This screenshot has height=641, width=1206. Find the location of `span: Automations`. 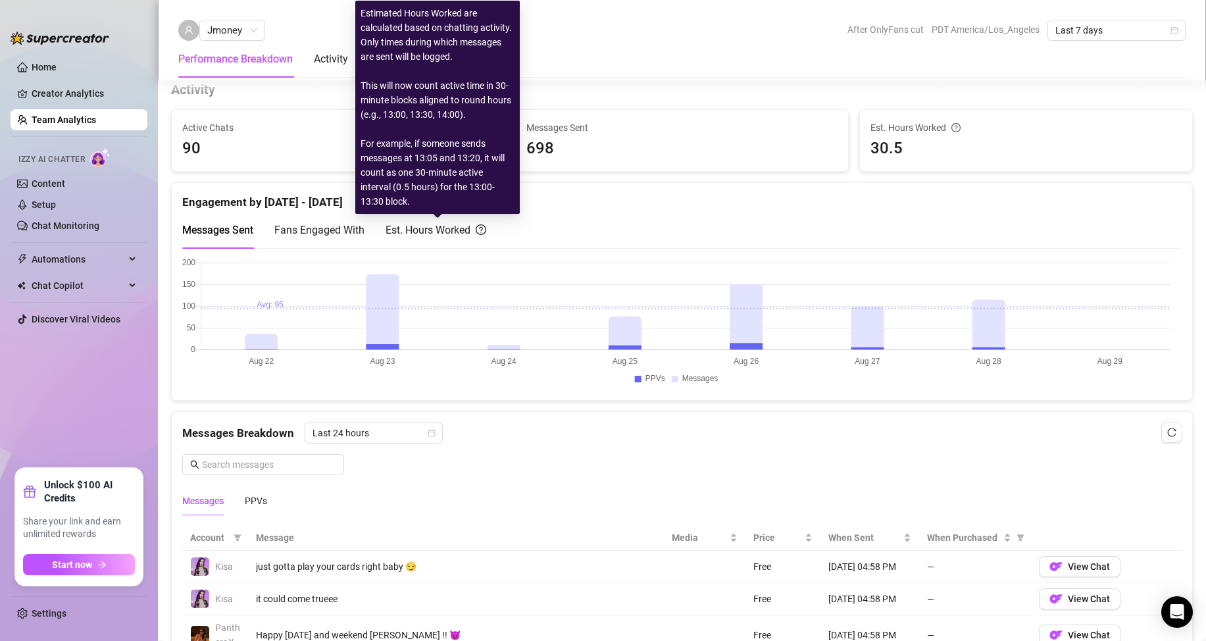

span: Automations is located at coordinates (78, 259).